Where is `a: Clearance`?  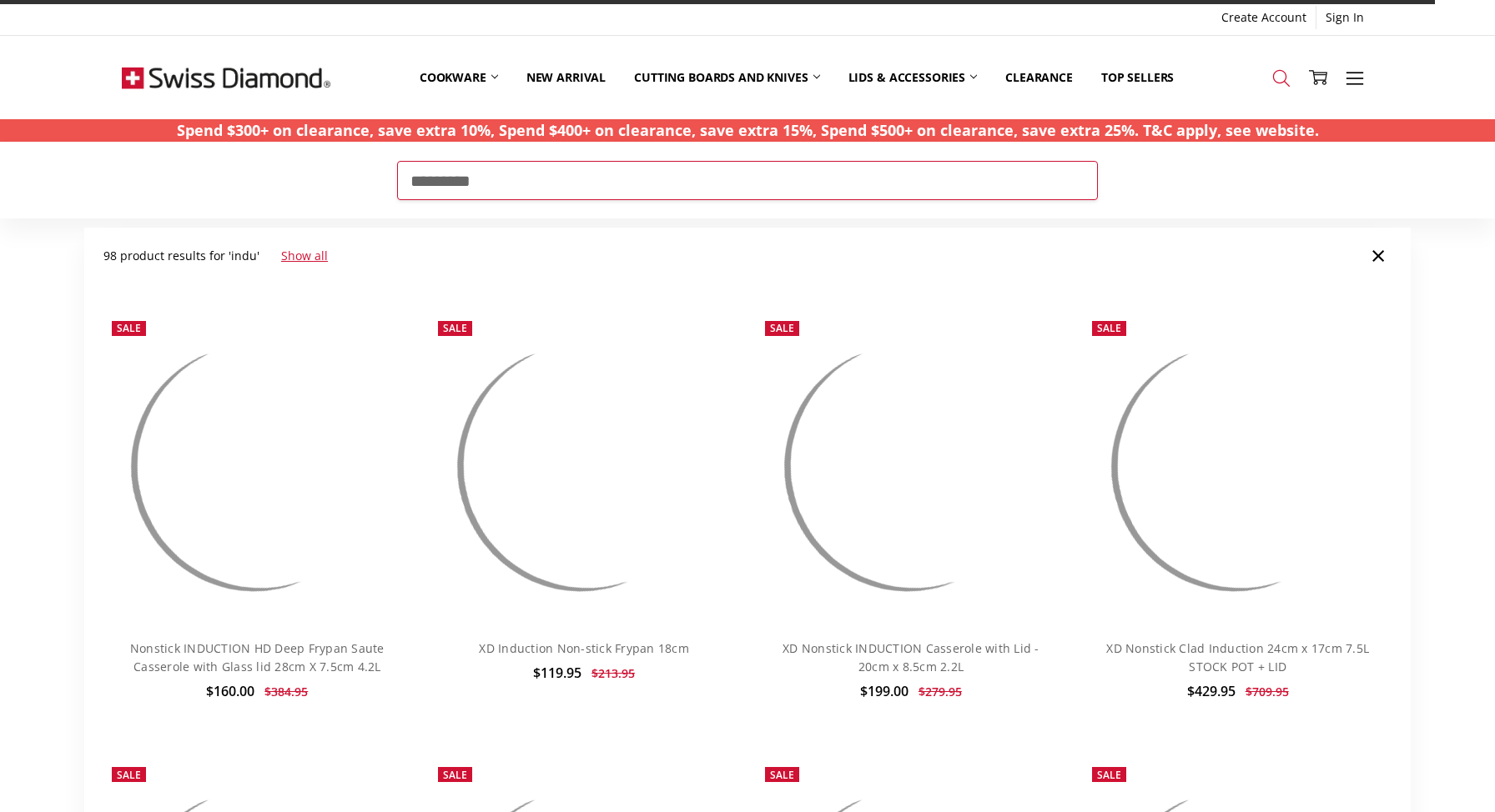 a: Clearance is located at coordinates (1038, 77).